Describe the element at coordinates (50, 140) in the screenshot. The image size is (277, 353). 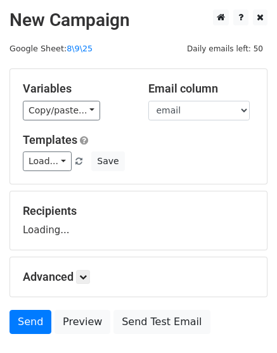
I see `a: Templates` at that location.